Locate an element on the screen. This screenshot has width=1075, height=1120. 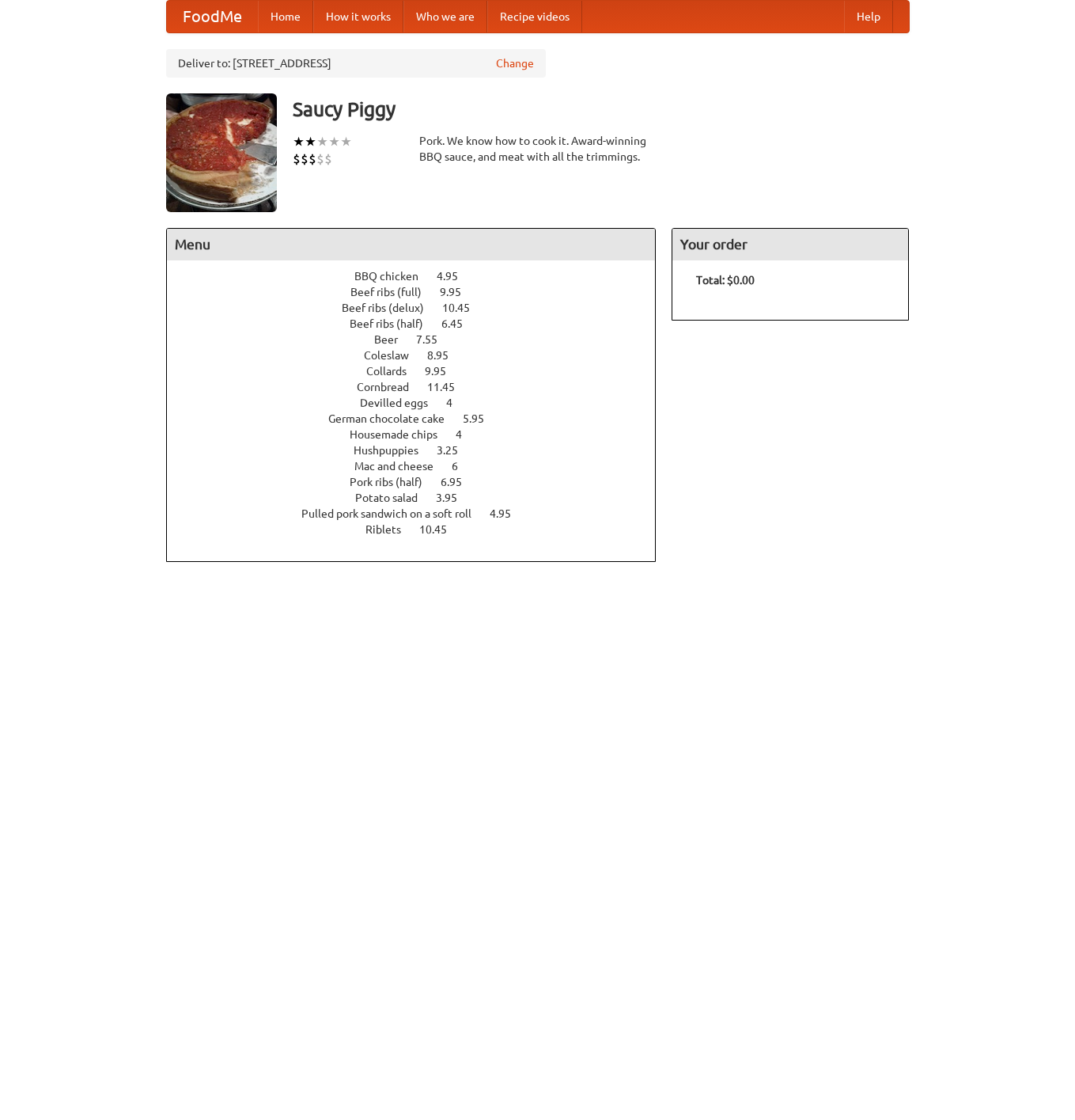
span: Collards is located at coordinates (394, 371).